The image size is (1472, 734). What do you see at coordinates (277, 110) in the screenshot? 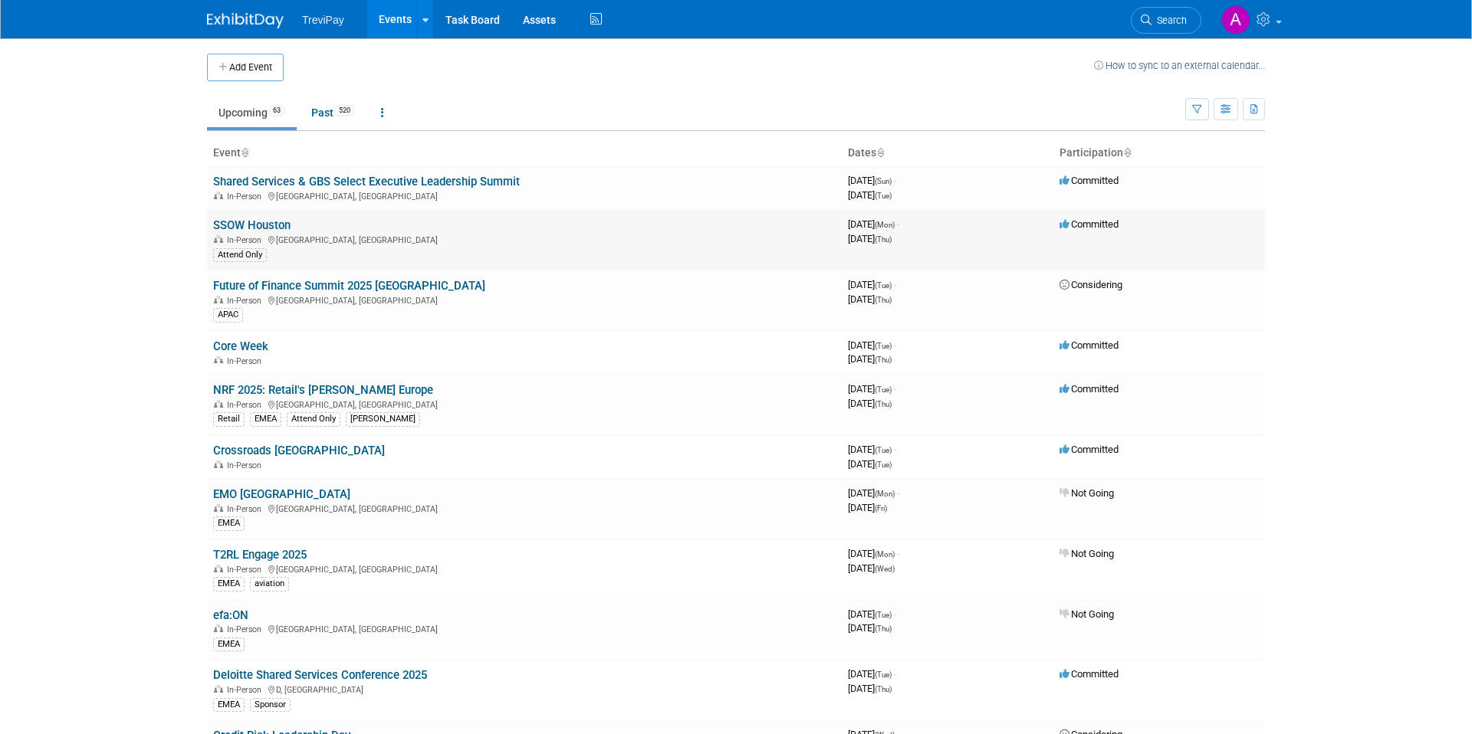
I see `span: 63` at bounding box center [277, 110].